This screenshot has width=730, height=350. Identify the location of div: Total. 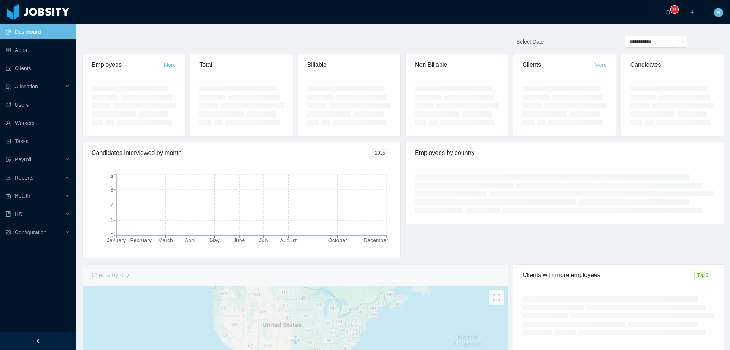
(241, 65).